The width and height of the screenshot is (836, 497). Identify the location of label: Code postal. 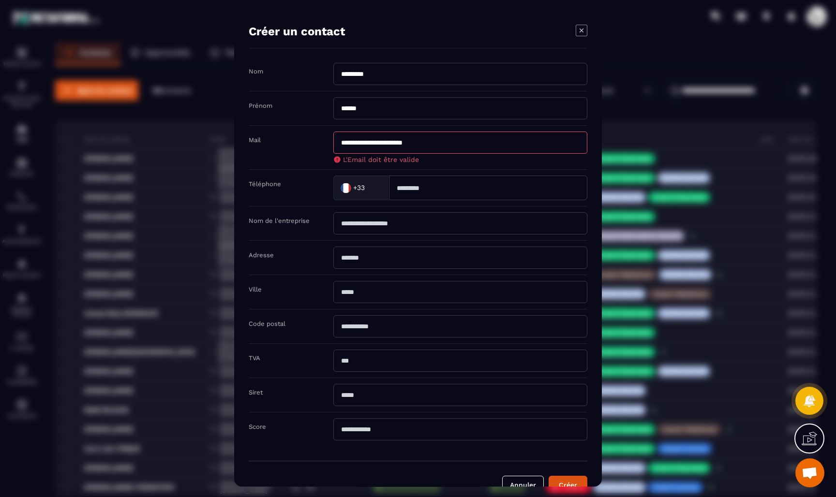
(267, 324).